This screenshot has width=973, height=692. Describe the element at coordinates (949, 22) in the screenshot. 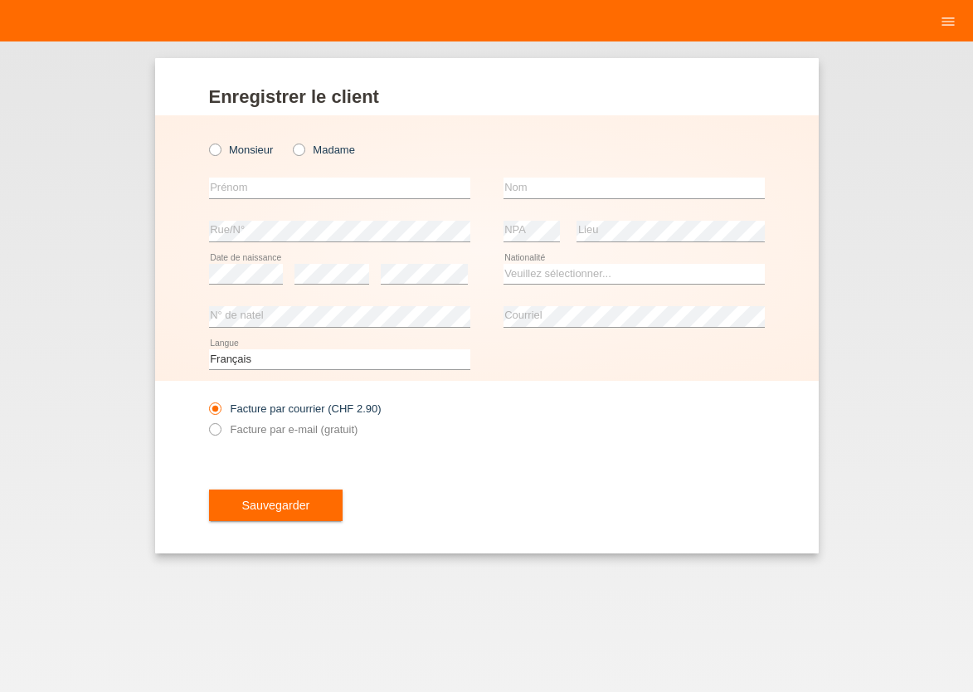

I see `i: menu` at that location.